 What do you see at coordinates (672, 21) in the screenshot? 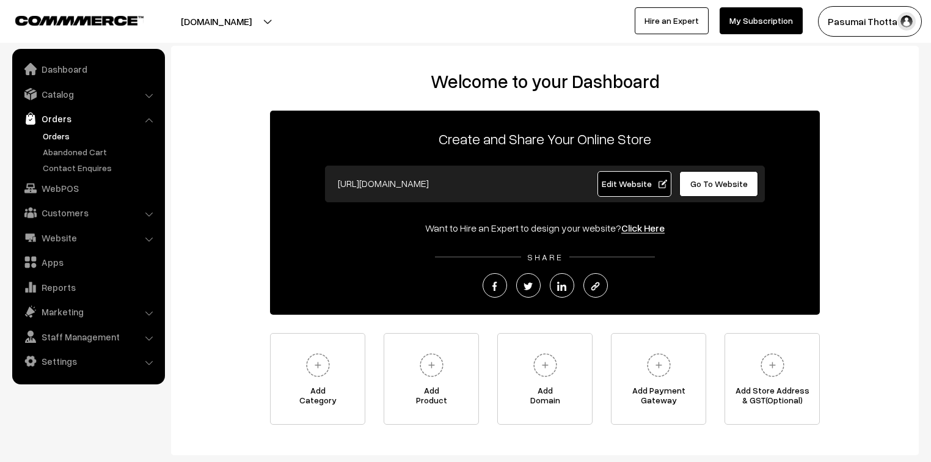
I see `a: Hire an Expert` at bounding box center [672, 21].